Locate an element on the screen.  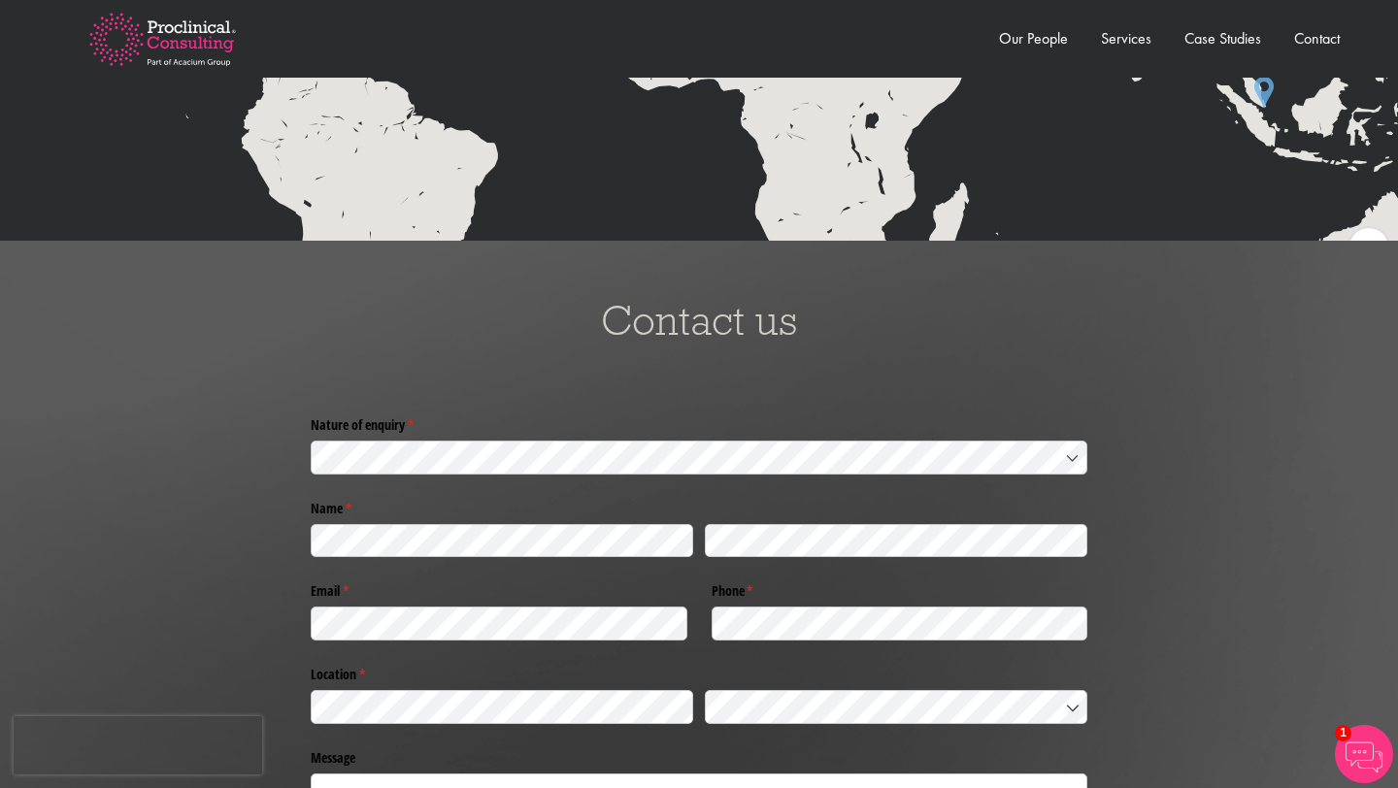
label: Nature of enquiry is located at coordinates (699, 422).